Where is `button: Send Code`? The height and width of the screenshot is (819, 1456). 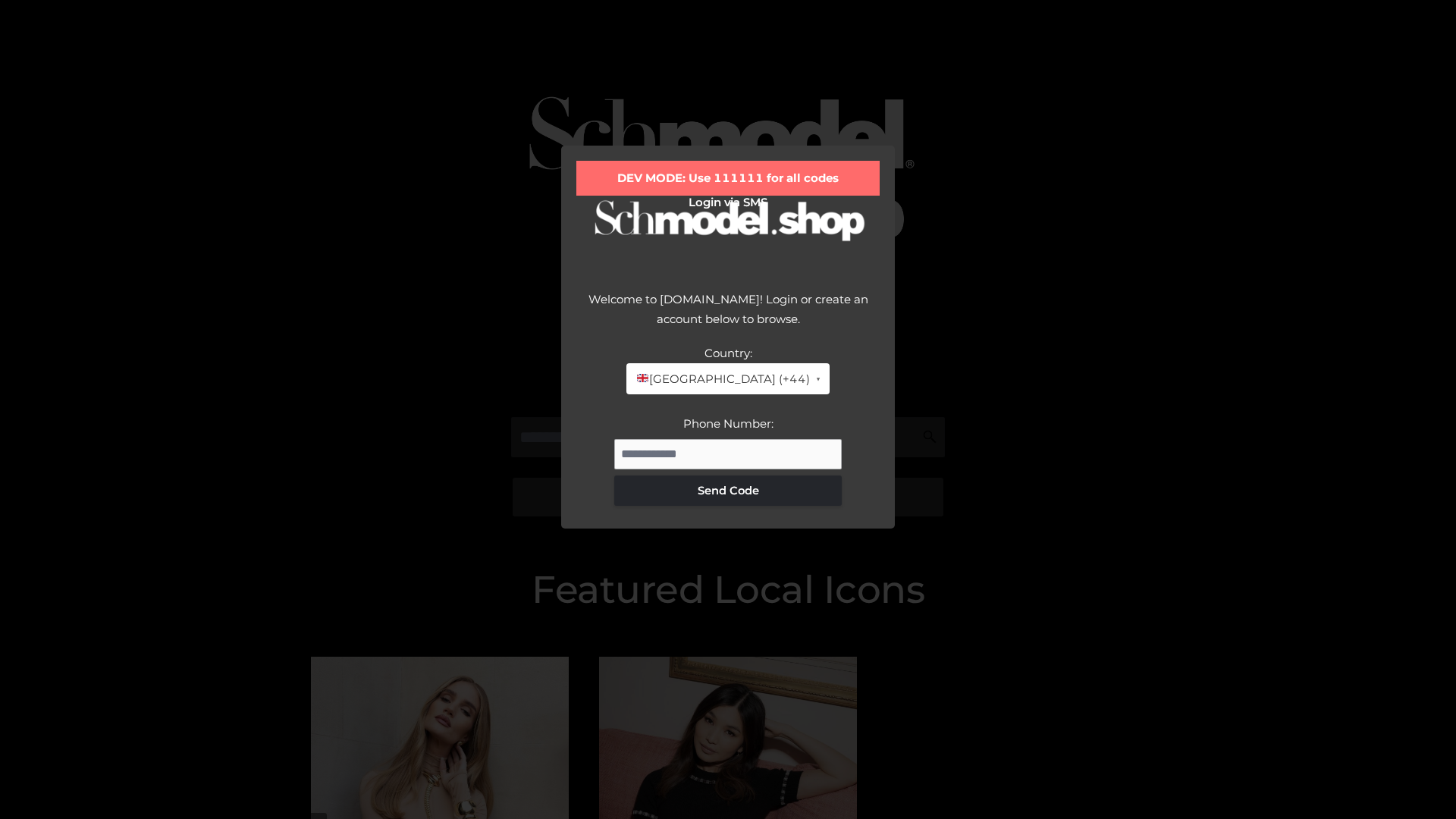 button: Send Code is located at coordinates (728, 490).